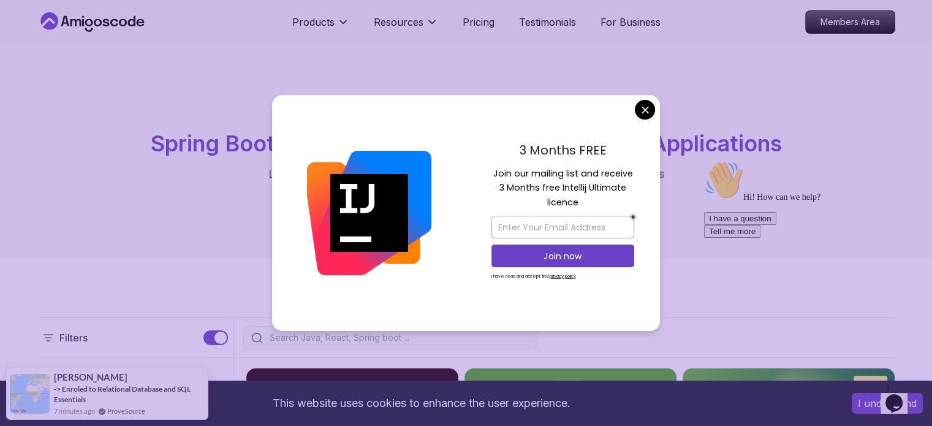  I want to click on a: For Business, so click(631, 22).